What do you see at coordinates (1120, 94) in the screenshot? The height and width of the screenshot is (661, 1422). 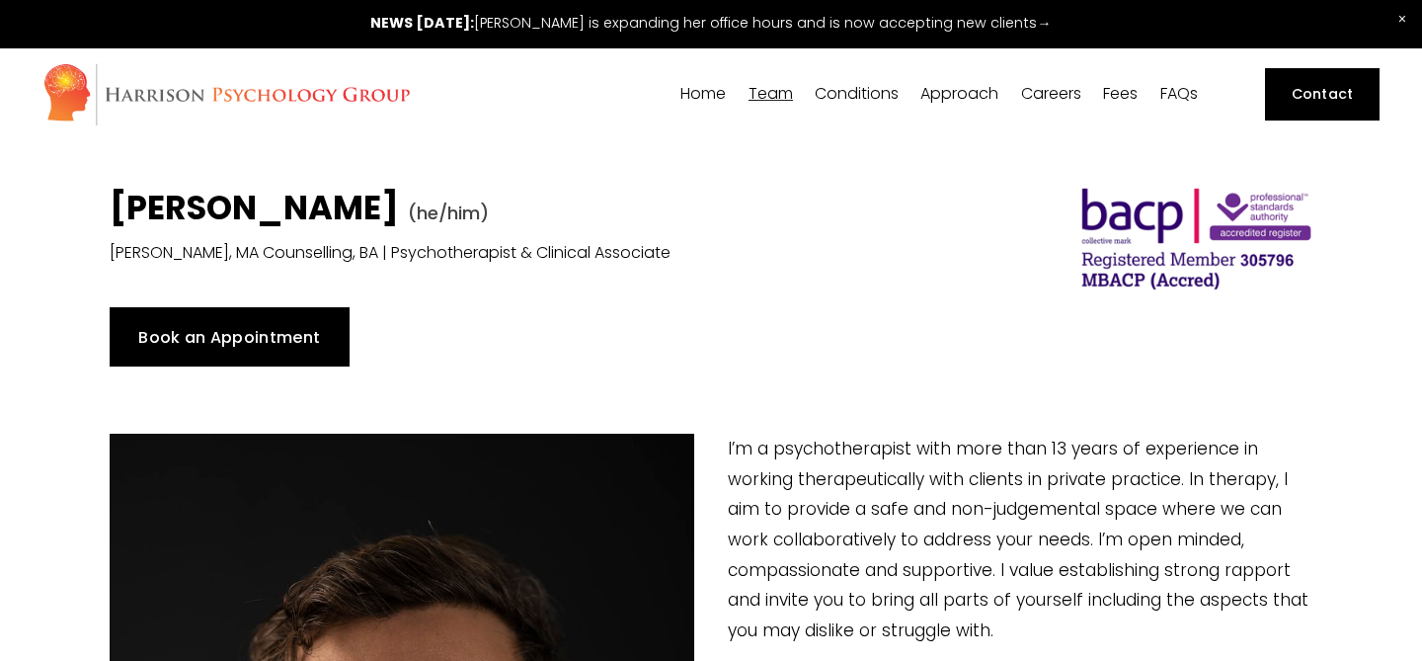 I see `a: Fees` at bounding box center [1120, 94].